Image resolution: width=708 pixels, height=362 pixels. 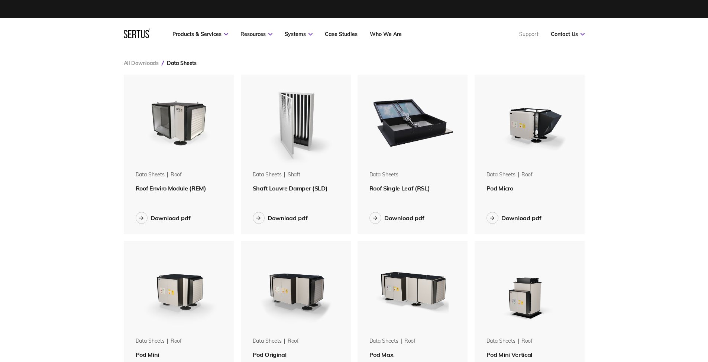 I want to click on div: shaft, so click(x=294, y=175).